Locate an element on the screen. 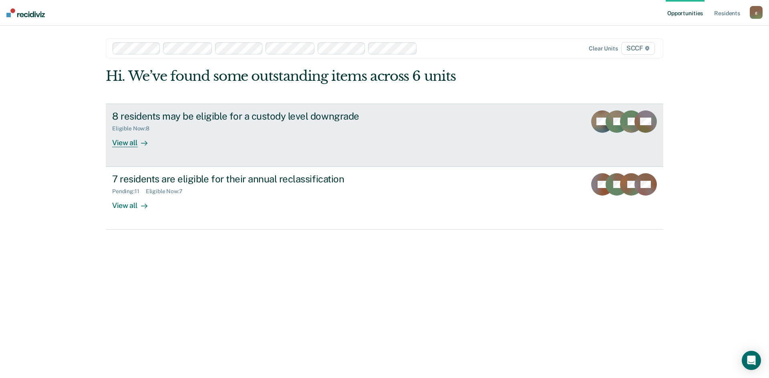 The image size is (769, 378). div: Hi. We’ve found some outstanding items across 6 units is located at coordinates (329, 76).